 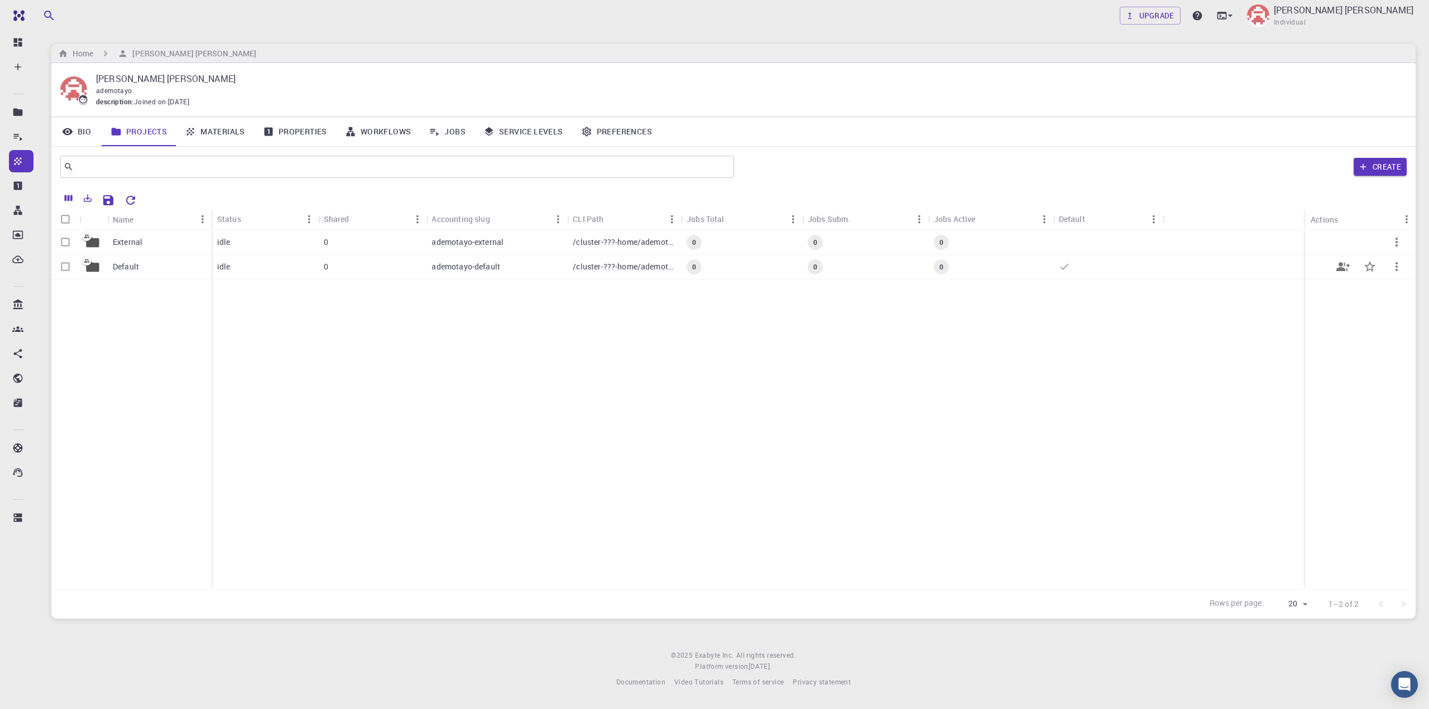 I want to click on button: Columns, so click(x=69, y=198).